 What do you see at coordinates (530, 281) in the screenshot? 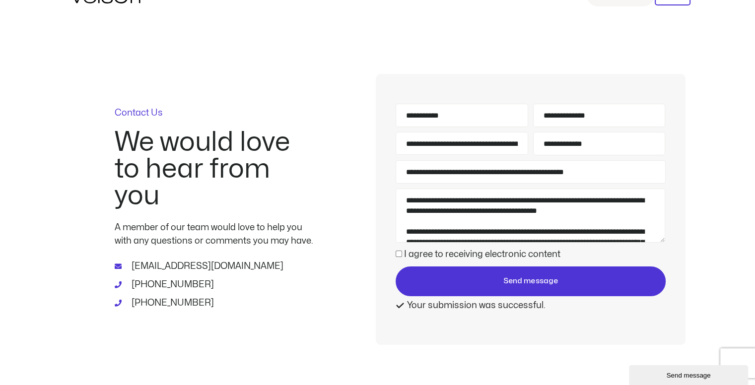
I see `span: Send message` at bounding box center [530, 281].